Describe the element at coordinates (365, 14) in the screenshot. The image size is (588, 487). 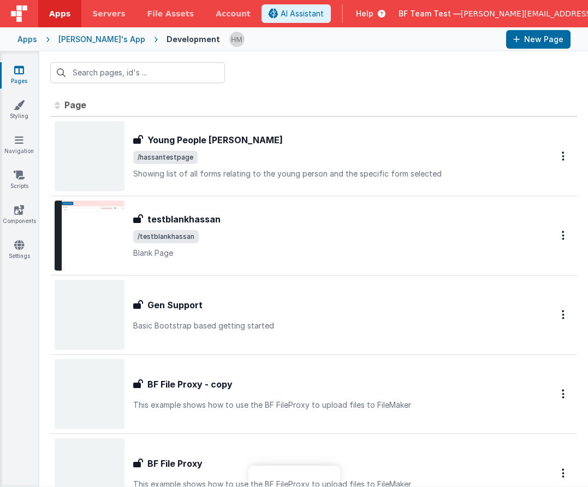
I see `span: Help` at that location.